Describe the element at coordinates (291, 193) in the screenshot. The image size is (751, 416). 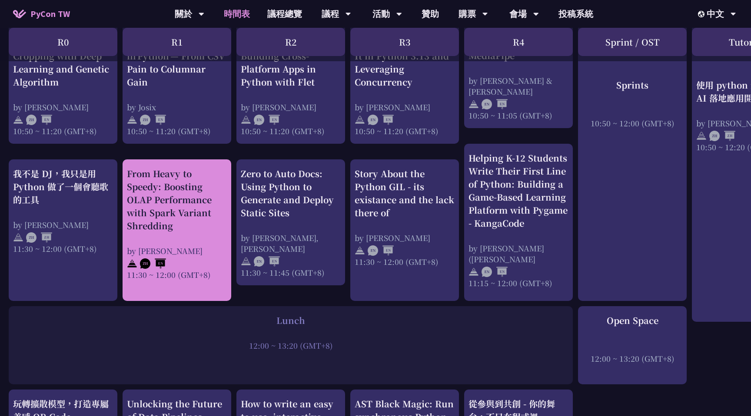
I see `div: Zero to Auto Docs: Using Python to Generate and Deploy Static Sites` at that location.